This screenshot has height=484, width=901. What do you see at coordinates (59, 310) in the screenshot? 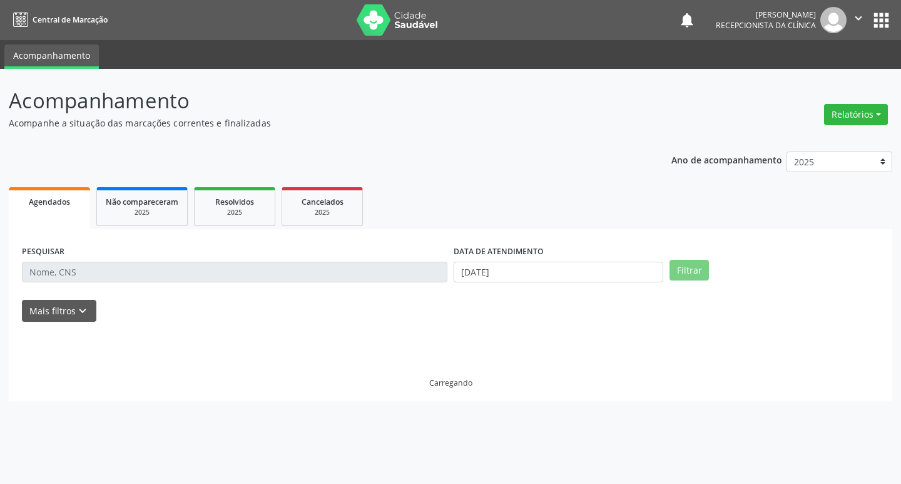
I see `button: Mais filtroskeyboard_arrow_down` at bounding box center [59, 310].